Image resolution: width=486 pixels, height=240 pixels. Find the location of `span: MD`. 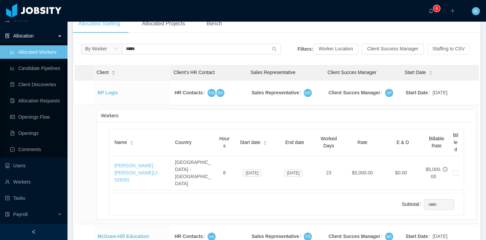

span: MD is located at coordinates (389, 236).